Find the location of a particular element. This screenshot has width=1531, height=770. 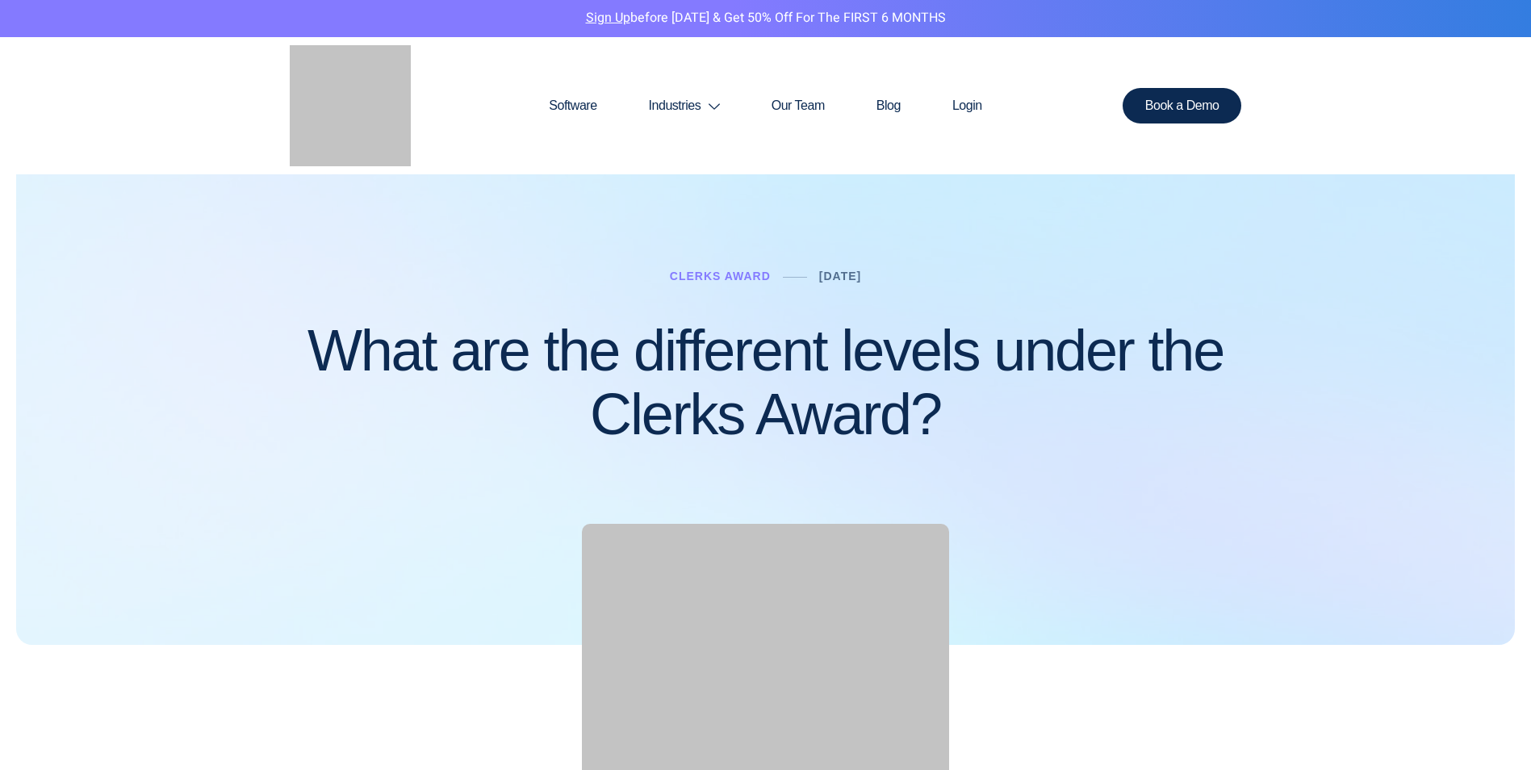

a: Industries is located at coordinates (685, 106).